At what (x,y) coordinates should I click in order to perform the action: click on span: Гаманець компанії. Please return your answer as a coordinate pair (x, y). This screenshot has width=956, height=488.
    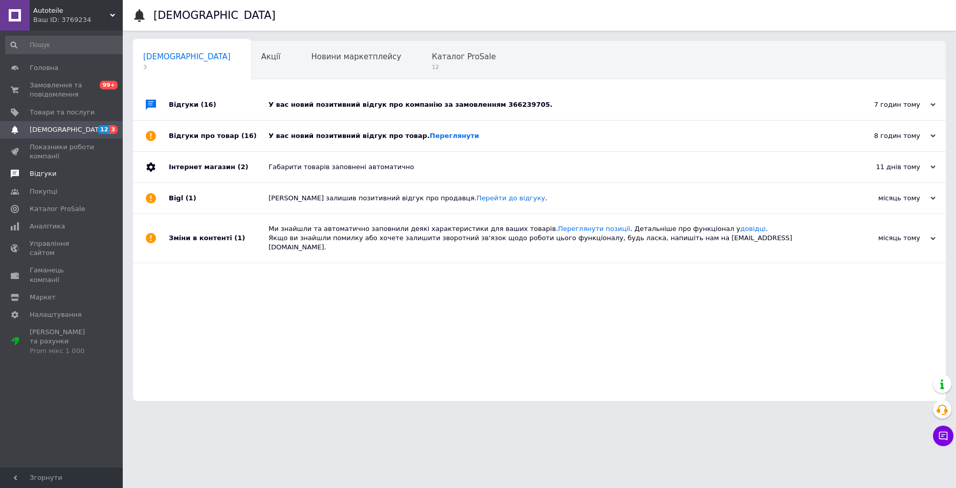
    Looking at the image, I should click on (62, 275).